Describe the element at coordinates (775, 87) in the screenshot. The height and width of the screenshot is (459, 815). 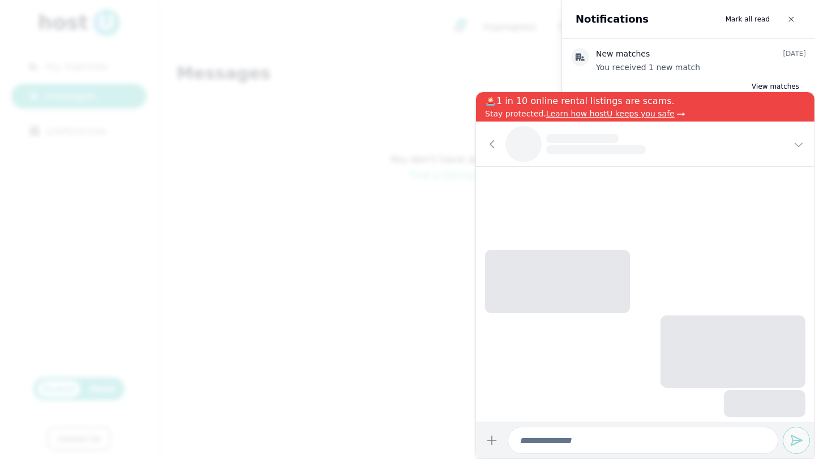
I see `a: View matches` at that location.